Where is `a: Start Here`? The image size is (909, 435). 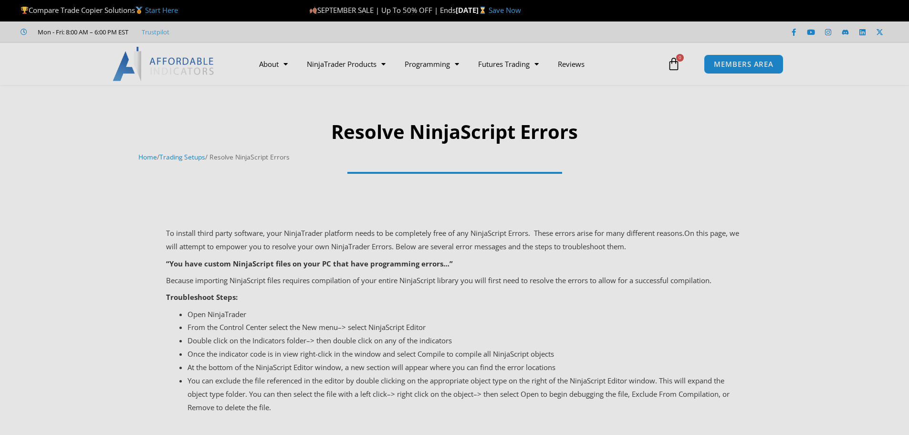
a: Start Here is located at coordinates (161, 10).